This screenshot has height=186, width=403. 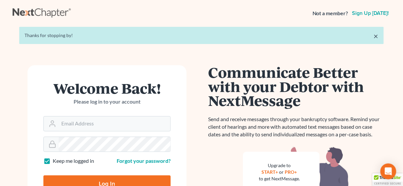 What do you see at coordinates (282, 172) in the screenshot?
I see `span: or` at bounding box center [282, 172].